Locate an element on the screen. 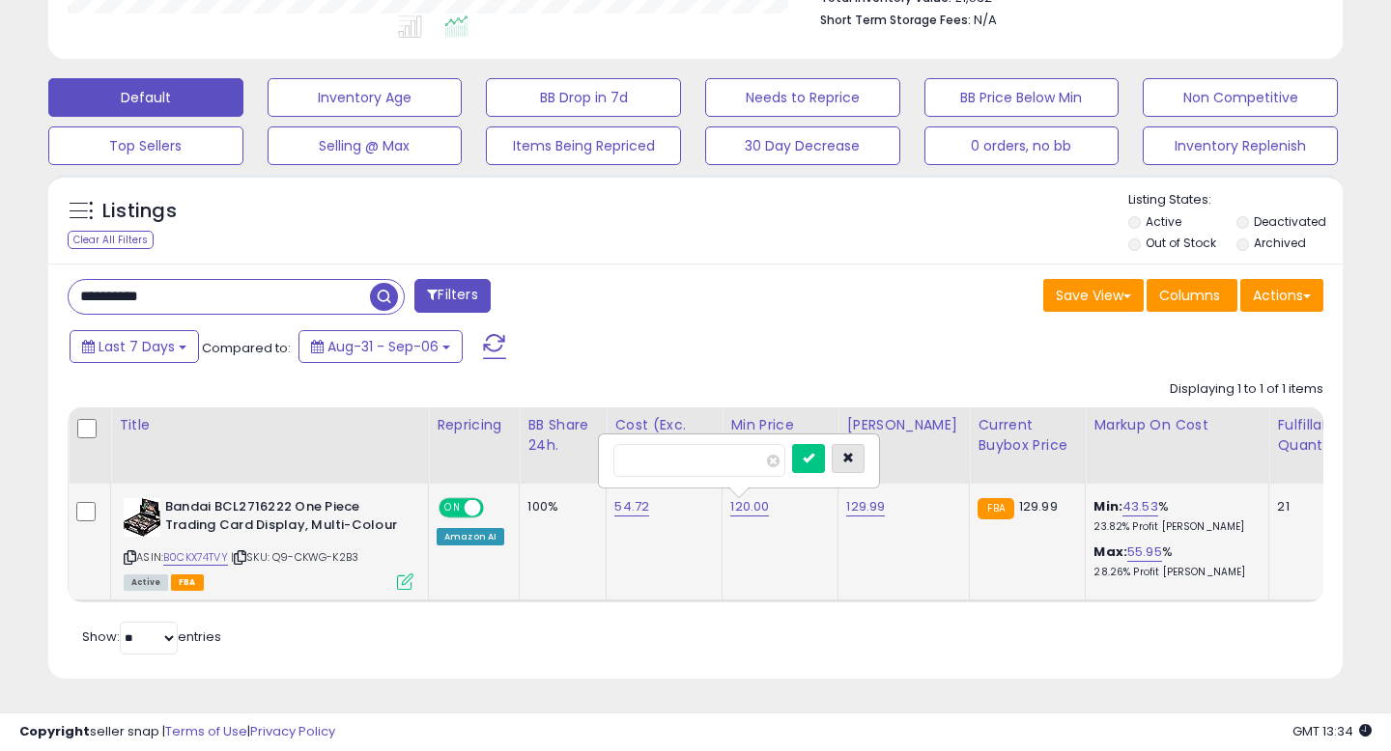 The width and height of the screenshot is (1391, 751). div: ASIN: is located at coordinates (269, 543).